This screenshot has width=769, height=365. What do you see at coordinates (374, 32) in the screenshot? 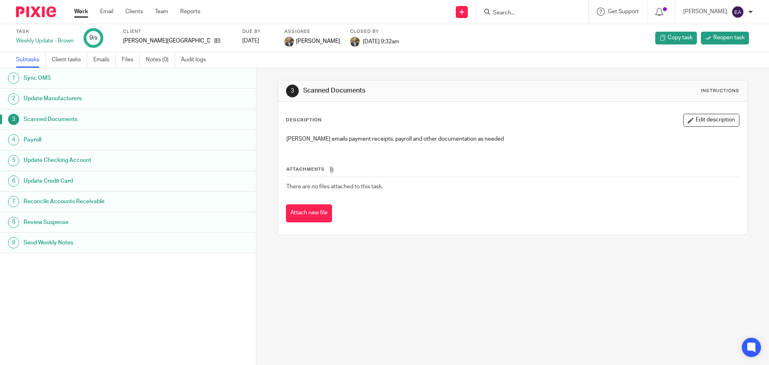
I see `label: Closed by` at bounding box center [374, 32].